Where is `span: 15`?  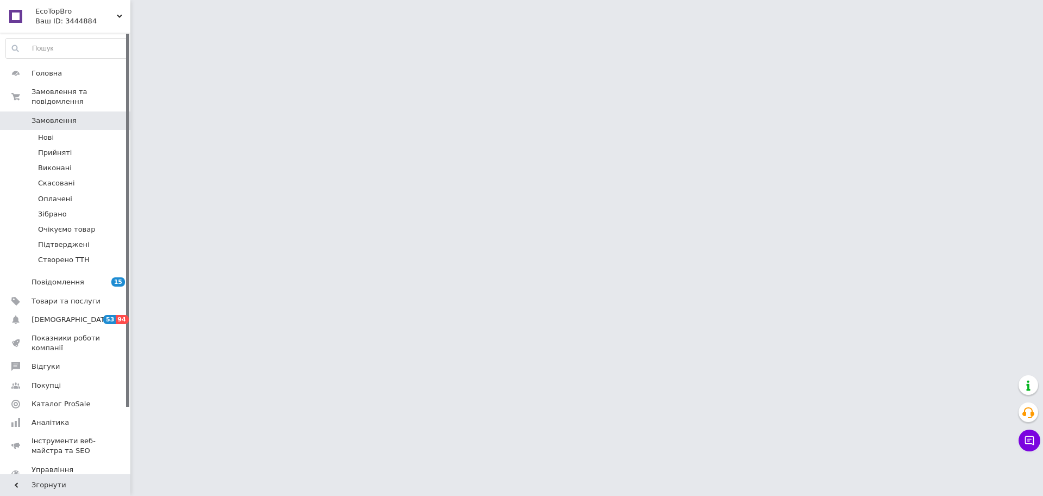
span: 15 is located at coordinates (118, 281).